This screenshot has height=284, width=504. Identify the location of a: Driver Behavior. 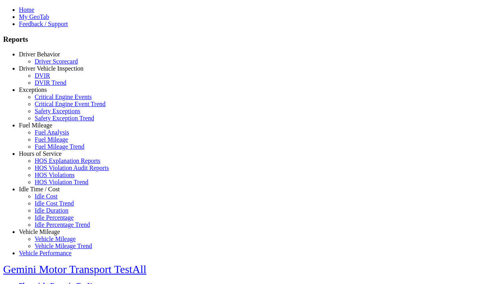
(39, 54).